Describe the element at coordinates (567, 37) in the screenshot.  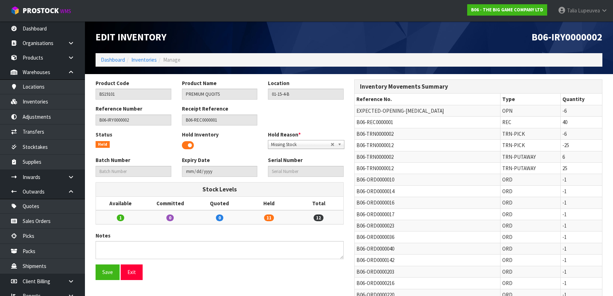
I see `span: B06-IRY0000002` at that location.